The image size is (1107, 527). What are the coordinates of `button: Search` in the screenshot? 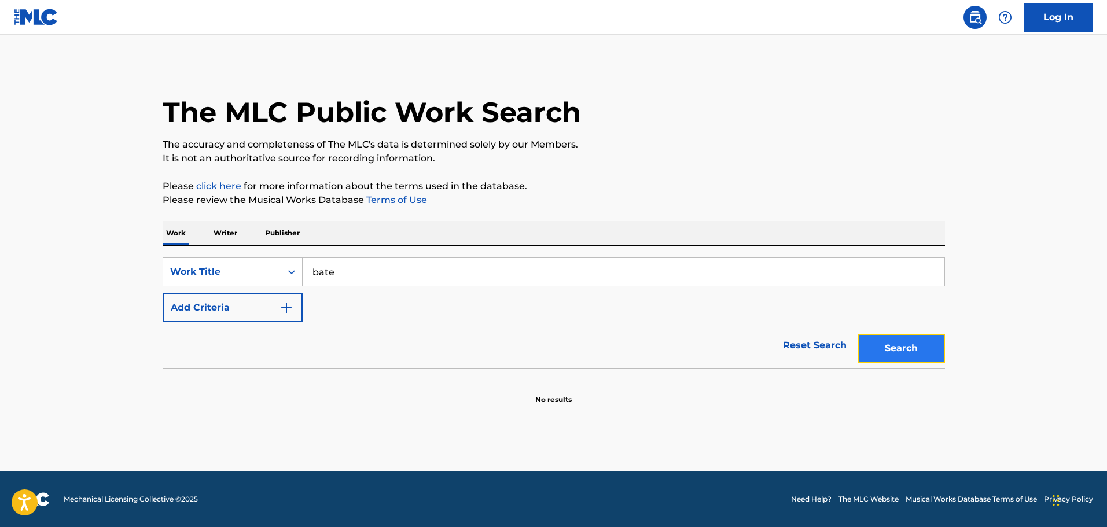 It's located at (902, 349).